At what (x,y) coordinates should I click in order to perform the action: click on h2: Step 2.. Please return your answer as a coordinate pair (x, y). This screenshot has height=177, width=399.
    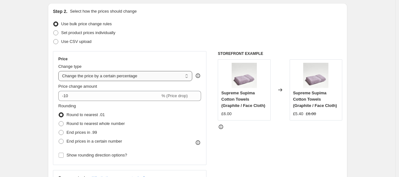
    Looking at the image, I should click on (60, 11).